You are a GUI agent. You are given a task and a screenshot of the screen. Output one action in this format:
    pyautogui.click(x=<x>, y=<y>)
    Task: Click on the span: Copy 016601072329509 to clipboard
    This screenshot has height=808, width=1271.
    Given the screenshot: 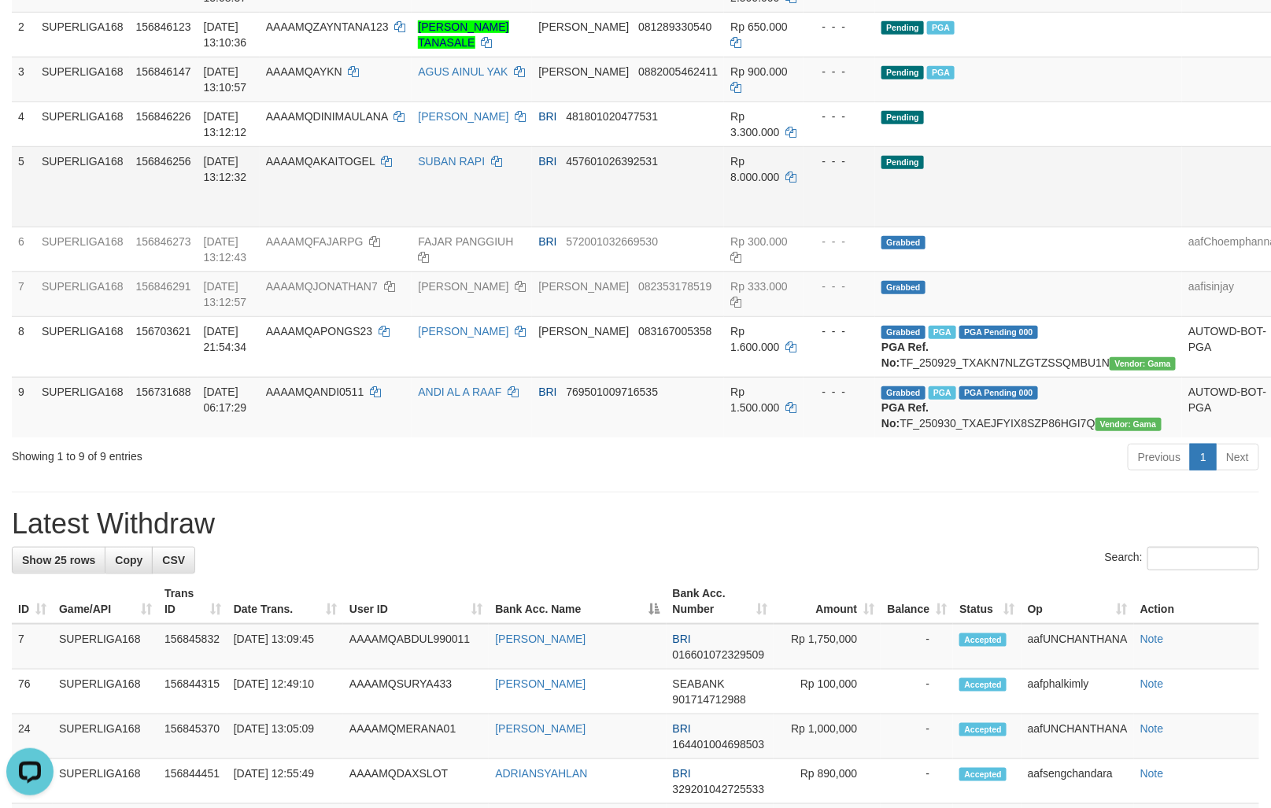 What is the action you would take?
    pyautogui.click(x=718, y=655)
    